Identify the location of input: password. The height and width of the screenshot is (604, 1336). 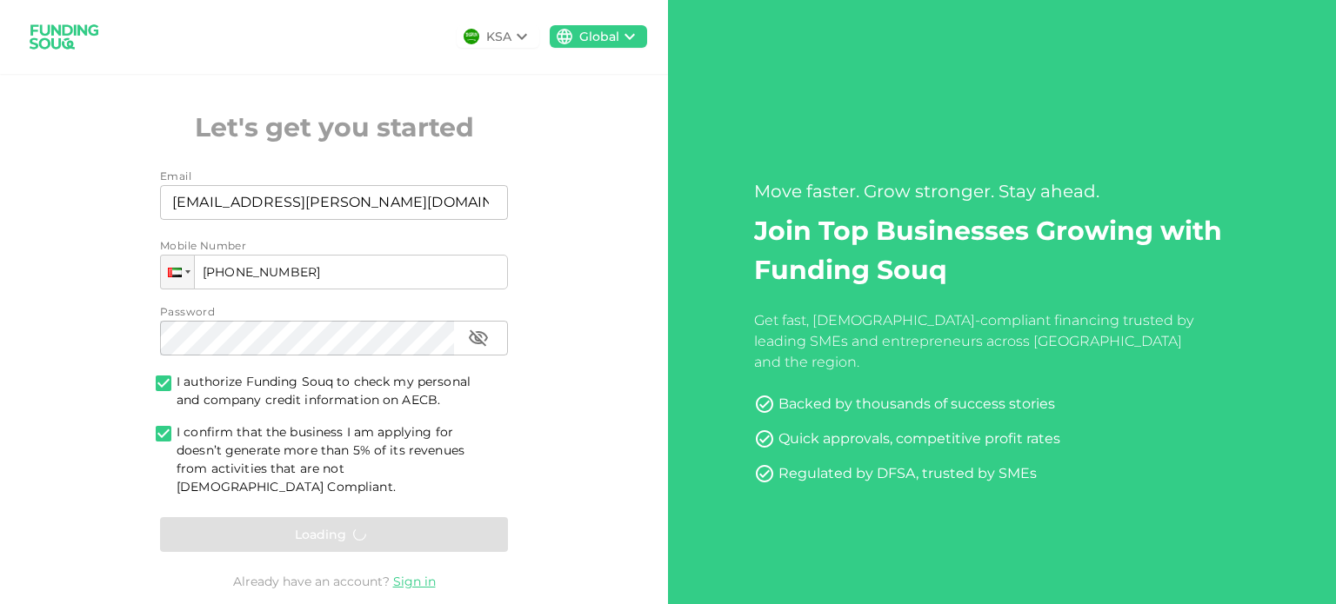
(307, 338).